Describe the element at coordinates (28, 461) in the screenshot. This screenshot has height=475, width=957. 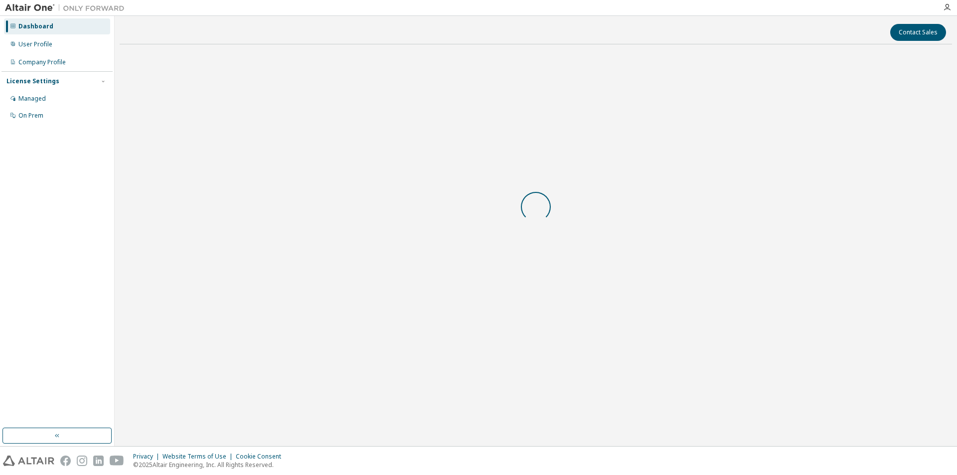
I see `img: altair_logo.svg` at that location.